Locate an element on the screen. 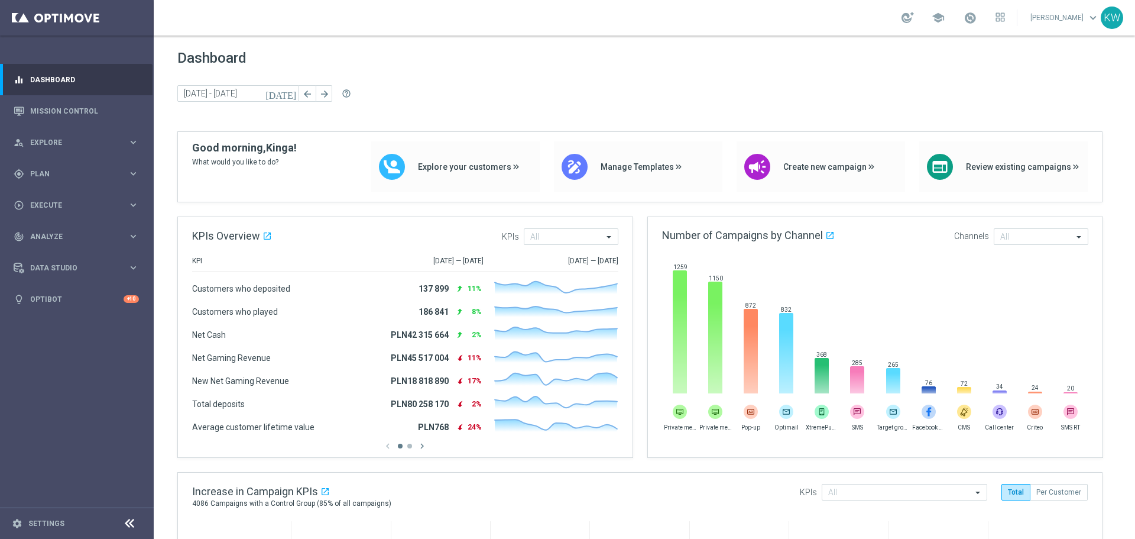 This screenshot has height=539, width=1135. span: Explore is located at coordinates (79, 142).